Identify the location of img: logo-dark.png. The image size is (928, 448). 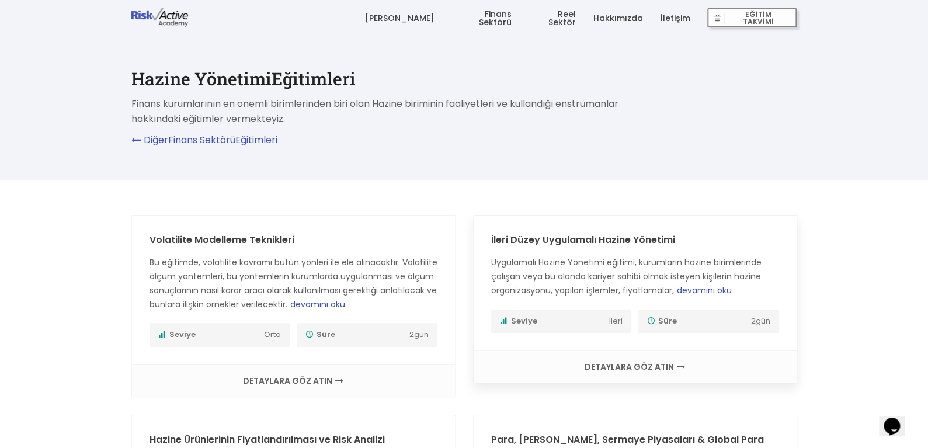
(160, 18).